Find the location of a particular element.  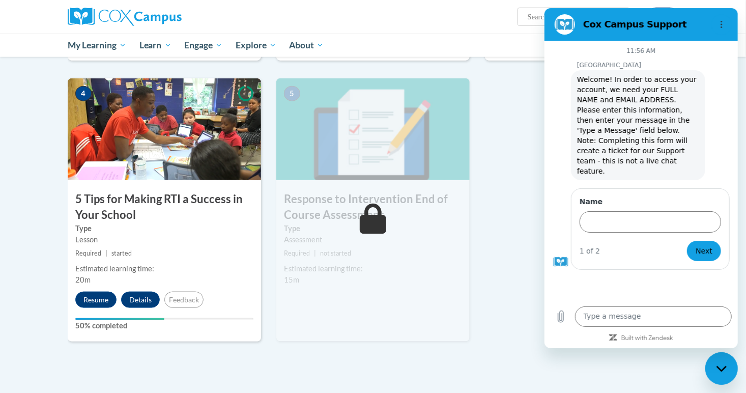

span: started is located at coordinates (122, 253).